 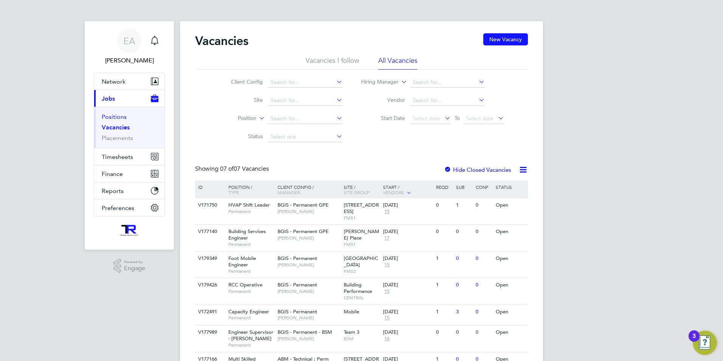 What do you see at coordinates (113, 81) in the screenshot?
I see `span: Network` at bounding box center [113, 81].